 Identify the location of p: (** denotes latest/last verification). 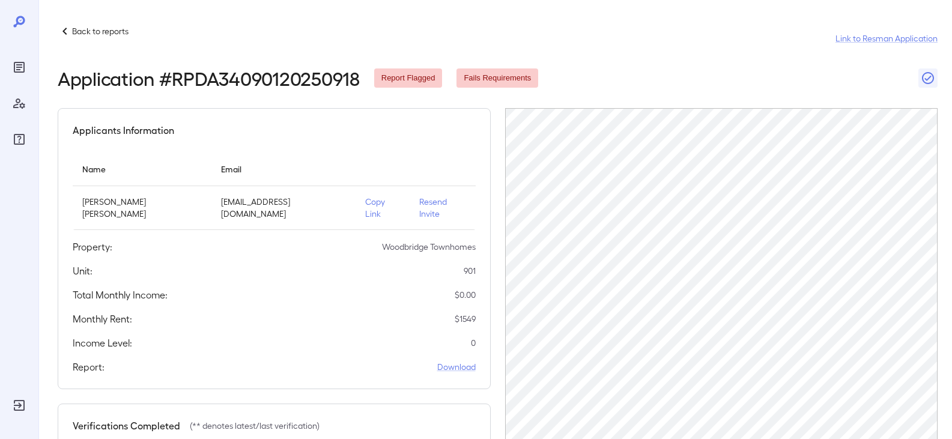
(255, 426).